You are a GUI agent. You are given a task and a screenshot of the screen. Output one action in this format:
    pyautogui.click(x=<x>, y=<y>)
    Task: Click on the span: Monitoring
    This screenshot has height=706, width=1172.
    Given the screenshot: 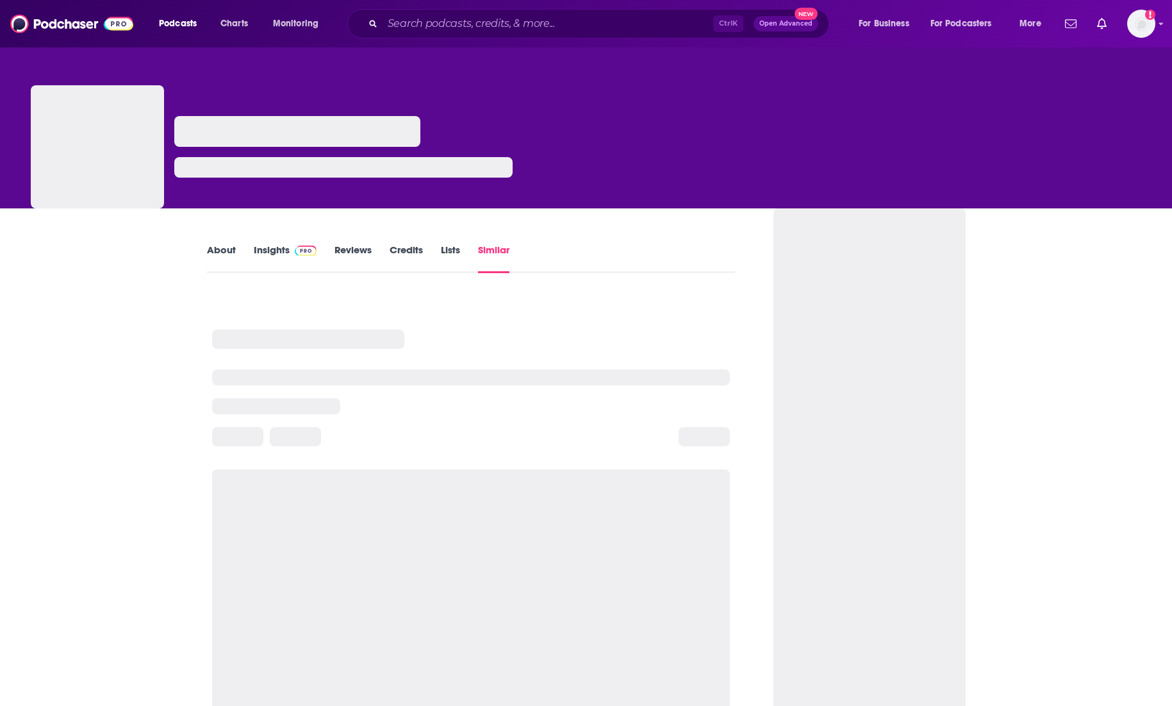 What is the action you would take?
    pyautogui.click(x=295, y=24)
    